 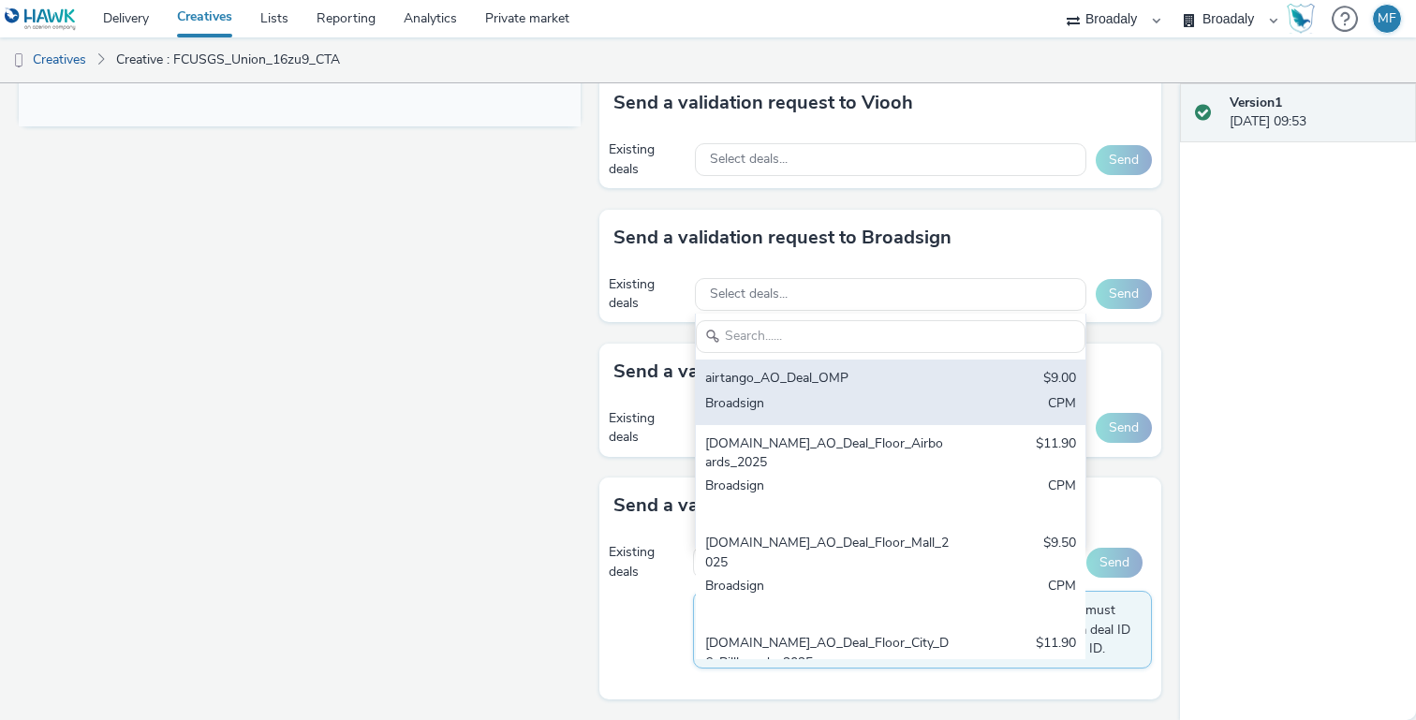 I want to click on div: $9.00, so click(x=1059, y=379).